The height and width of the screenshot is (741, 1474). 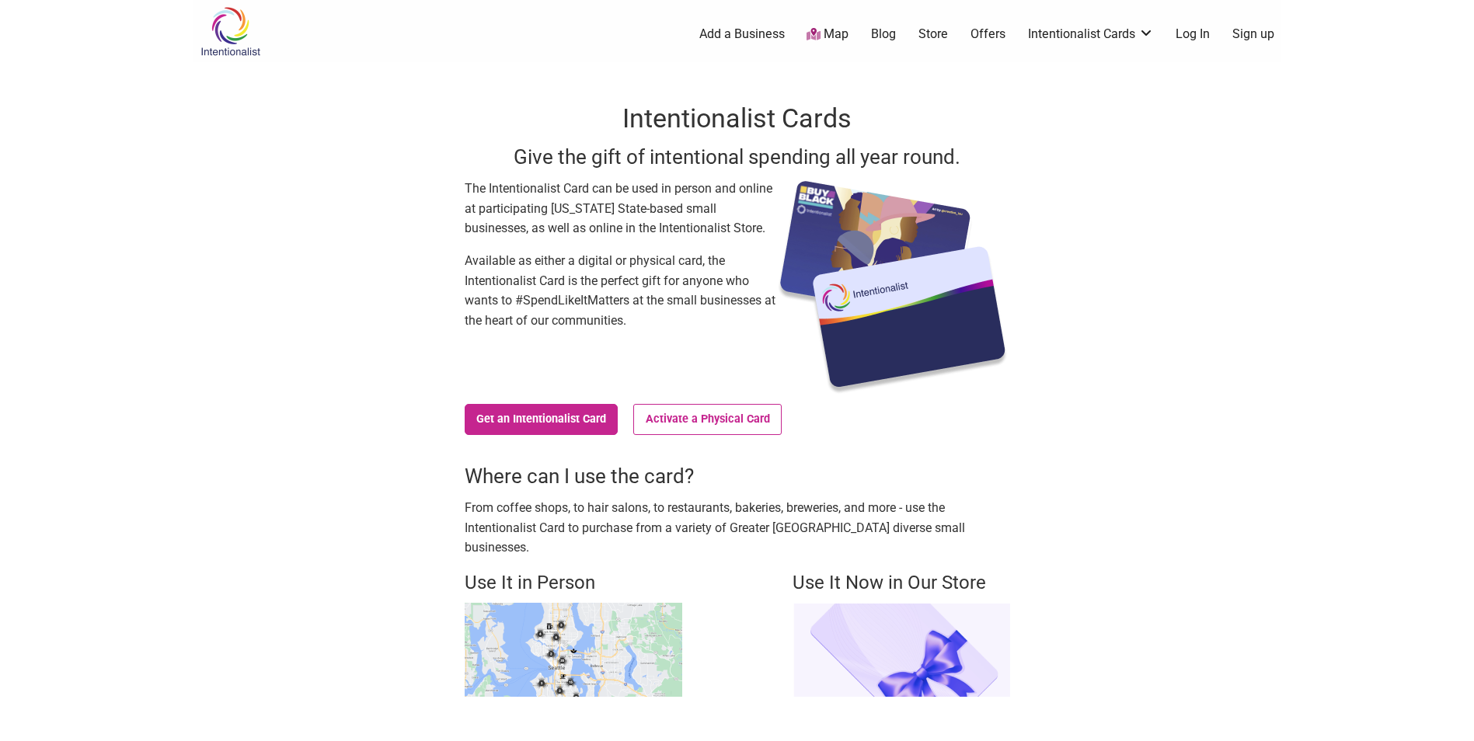 What do you see at coordinates (1091, 34) in the screenshot?
I see `li: Intentionalist Cards` at bounding box center [1091, 34].